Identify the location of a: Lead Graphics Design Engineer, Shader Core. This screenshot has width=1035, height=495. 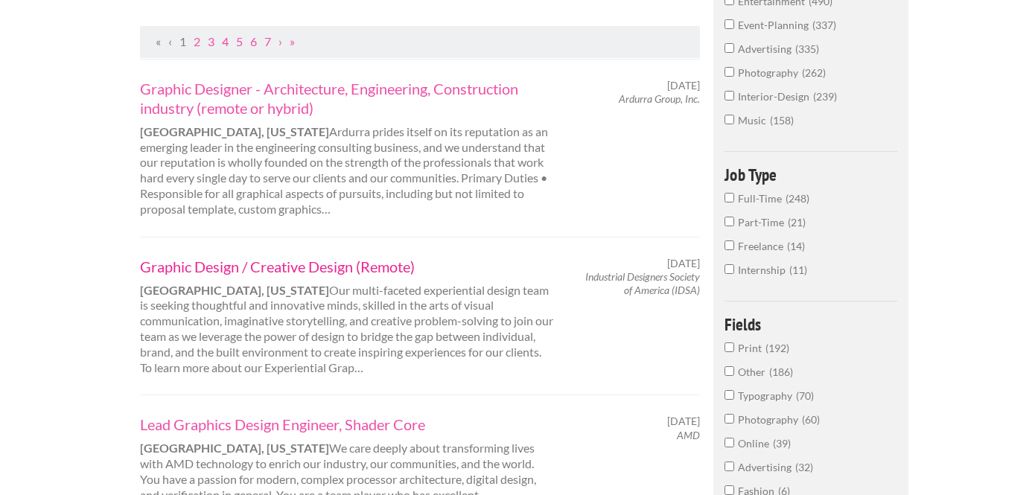
(347, 424).